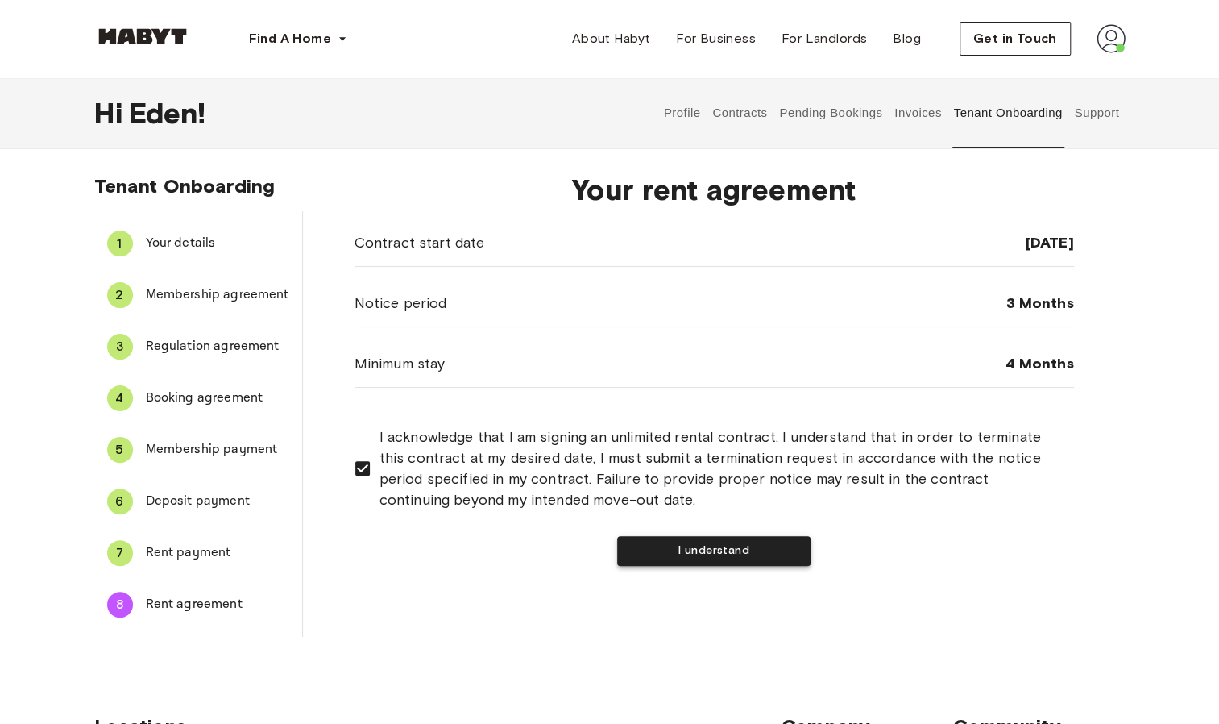 The height and width of the screenshot is (724, 1219). I want to click on button: Get in Touch, so click(1015, 39).